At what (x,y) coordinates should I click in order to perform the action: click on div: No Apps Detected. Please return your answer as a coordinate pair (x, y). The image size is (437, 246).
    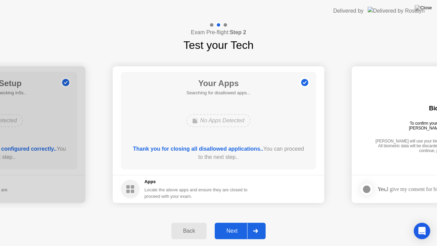
    Looking at the image, I should click on (218, 121).